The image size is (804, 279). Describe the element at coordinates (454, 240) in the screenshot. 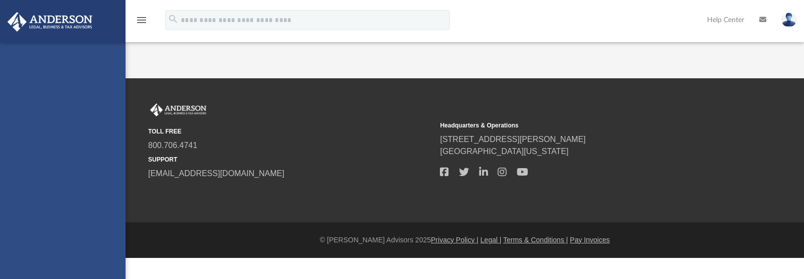

I see `a: Privacy Policy |` at that location.